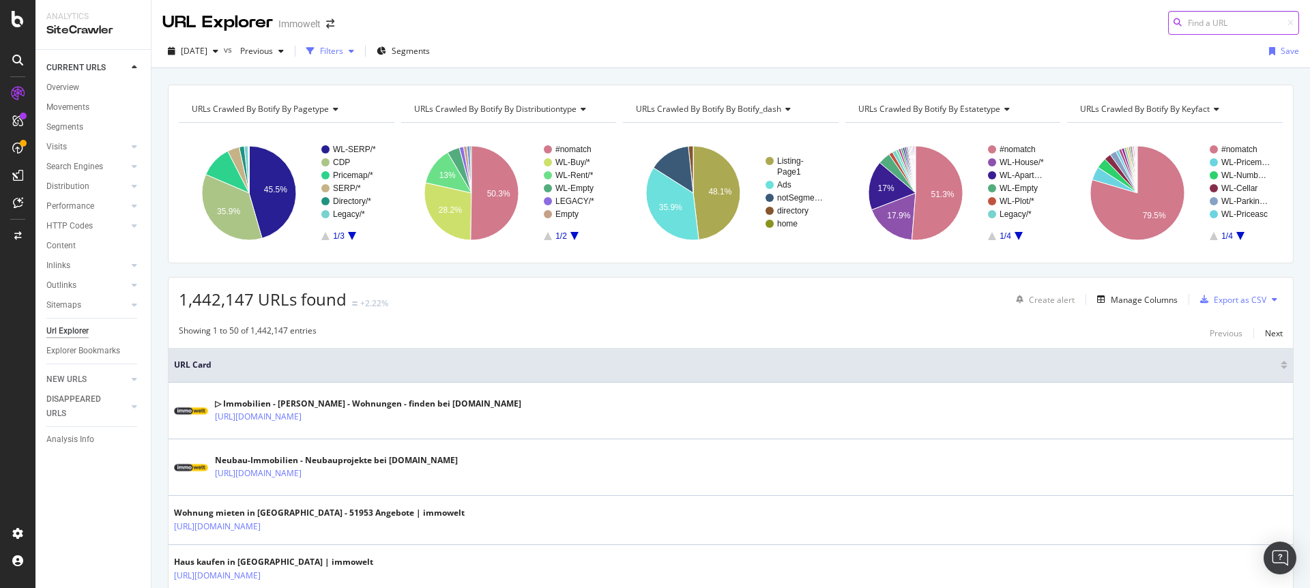 This screenshot has width=1310, height=588. I want to click on div: Filters, so click(332, 51).